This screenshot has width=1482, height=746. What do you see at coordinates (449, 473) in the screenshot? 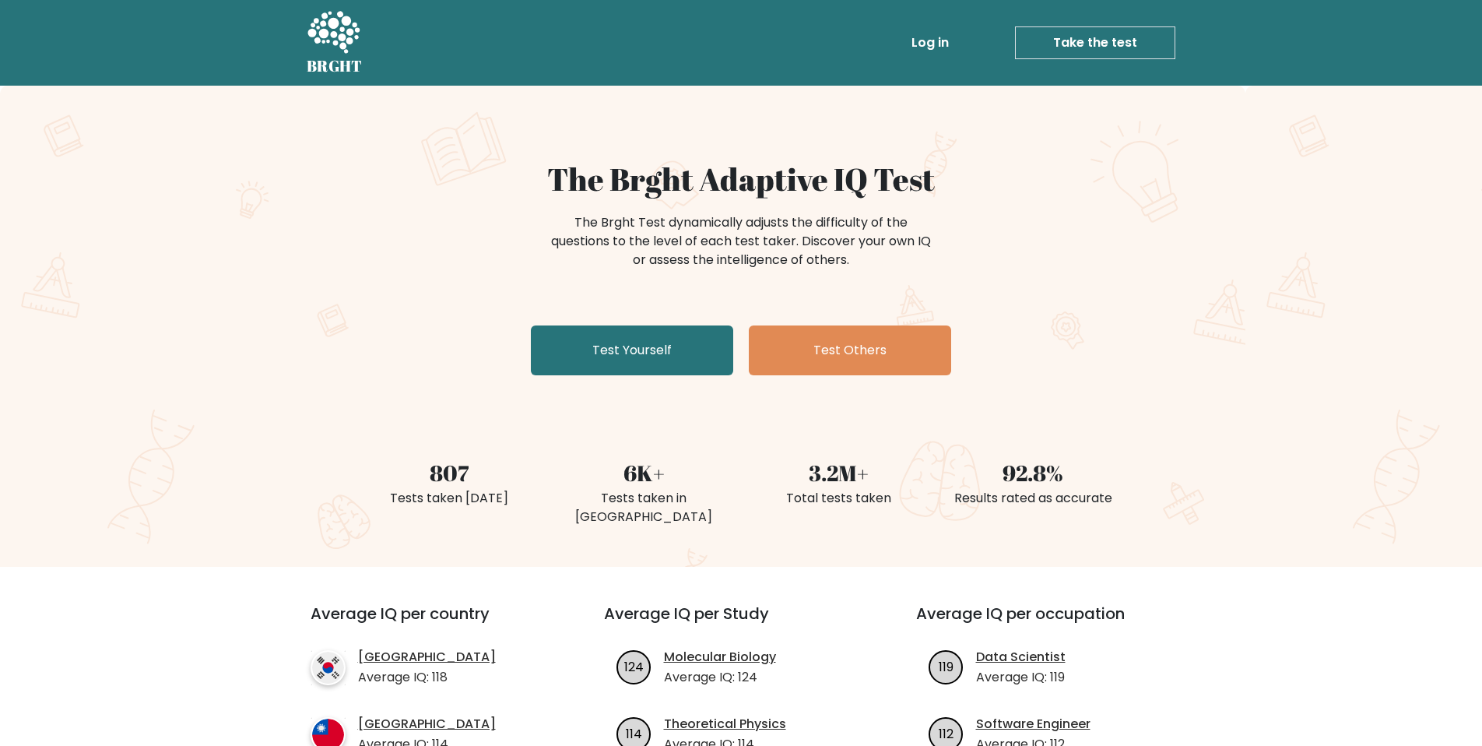
I see `div: 807` at bounding box center [449, 473].